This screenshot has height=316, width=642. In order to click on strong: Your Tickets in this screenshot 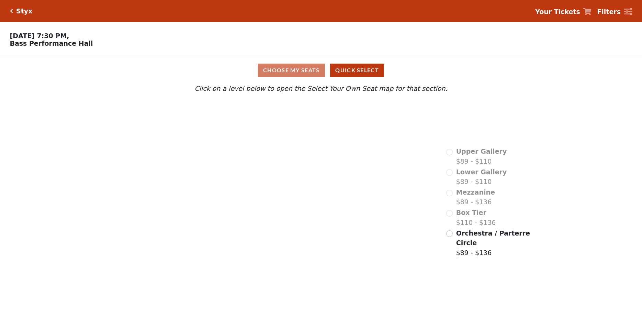, I will do `click(558, 12)`.